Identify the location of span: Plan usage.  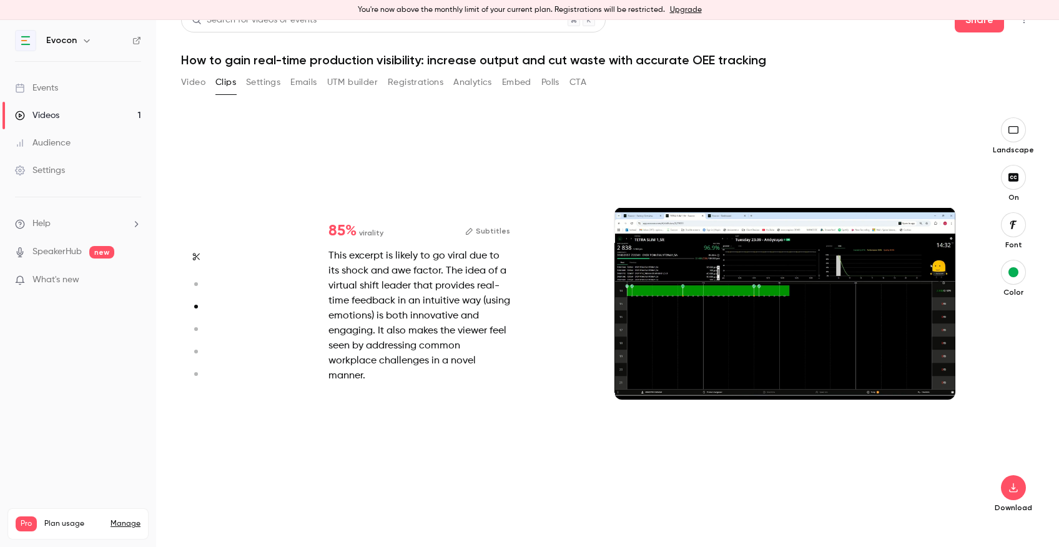
(74, 524).